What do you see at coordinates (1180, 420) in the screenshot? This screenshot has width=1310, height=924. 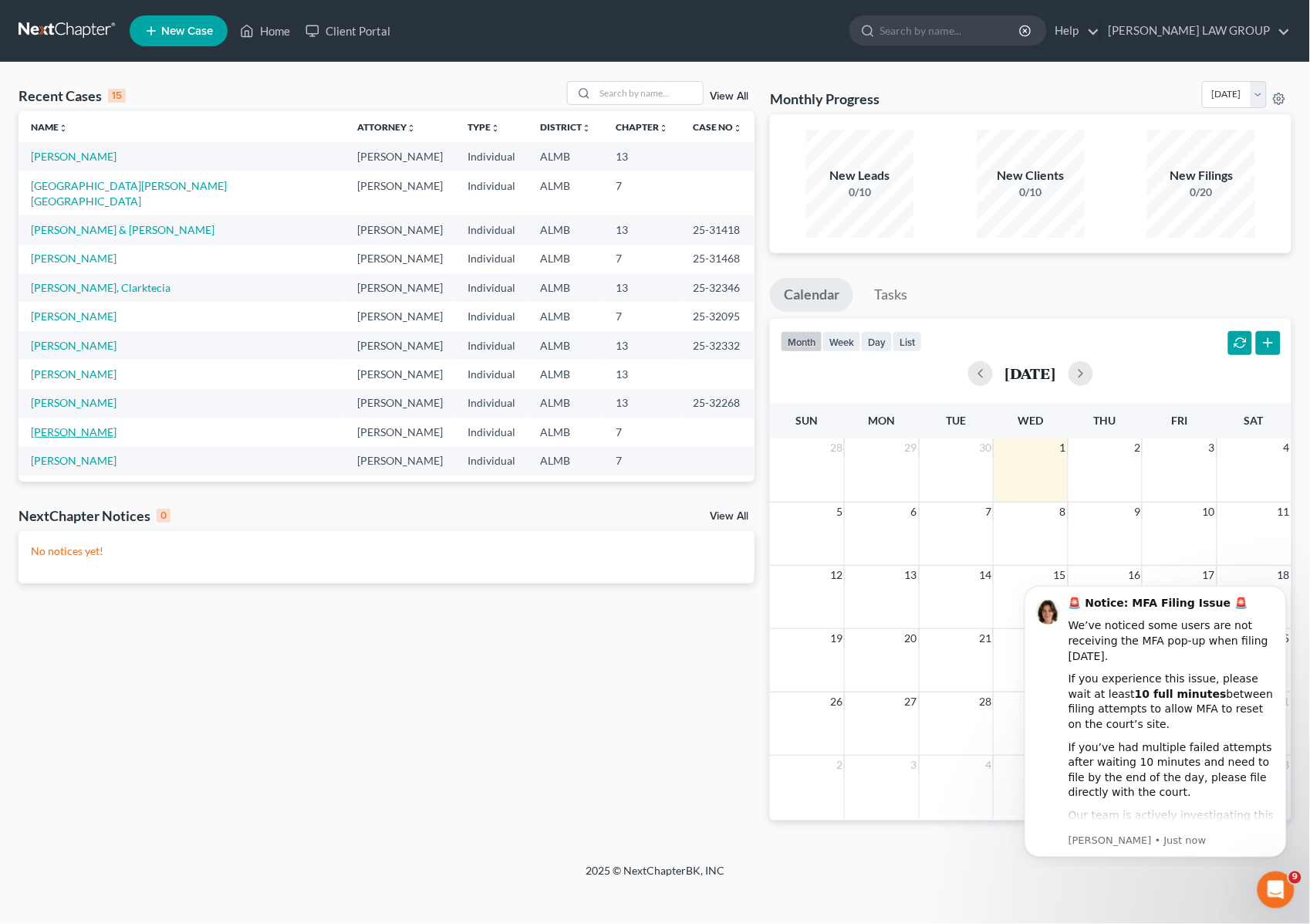 I see `span: Fri` at bounding box center [1180, 420].